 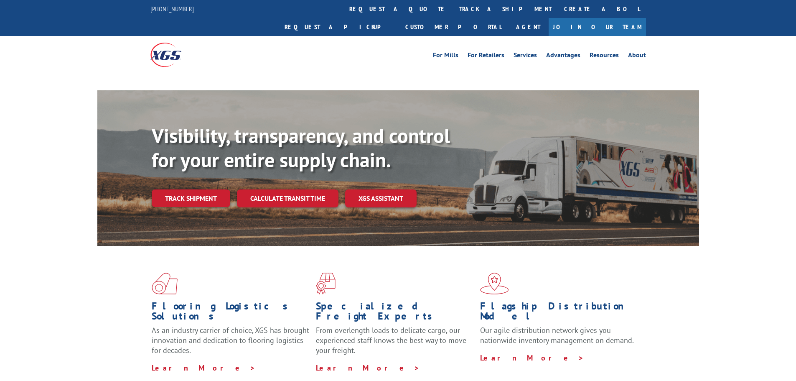 I want to click on h1: Flagship Distribution Model, so click(x=559, y=313).